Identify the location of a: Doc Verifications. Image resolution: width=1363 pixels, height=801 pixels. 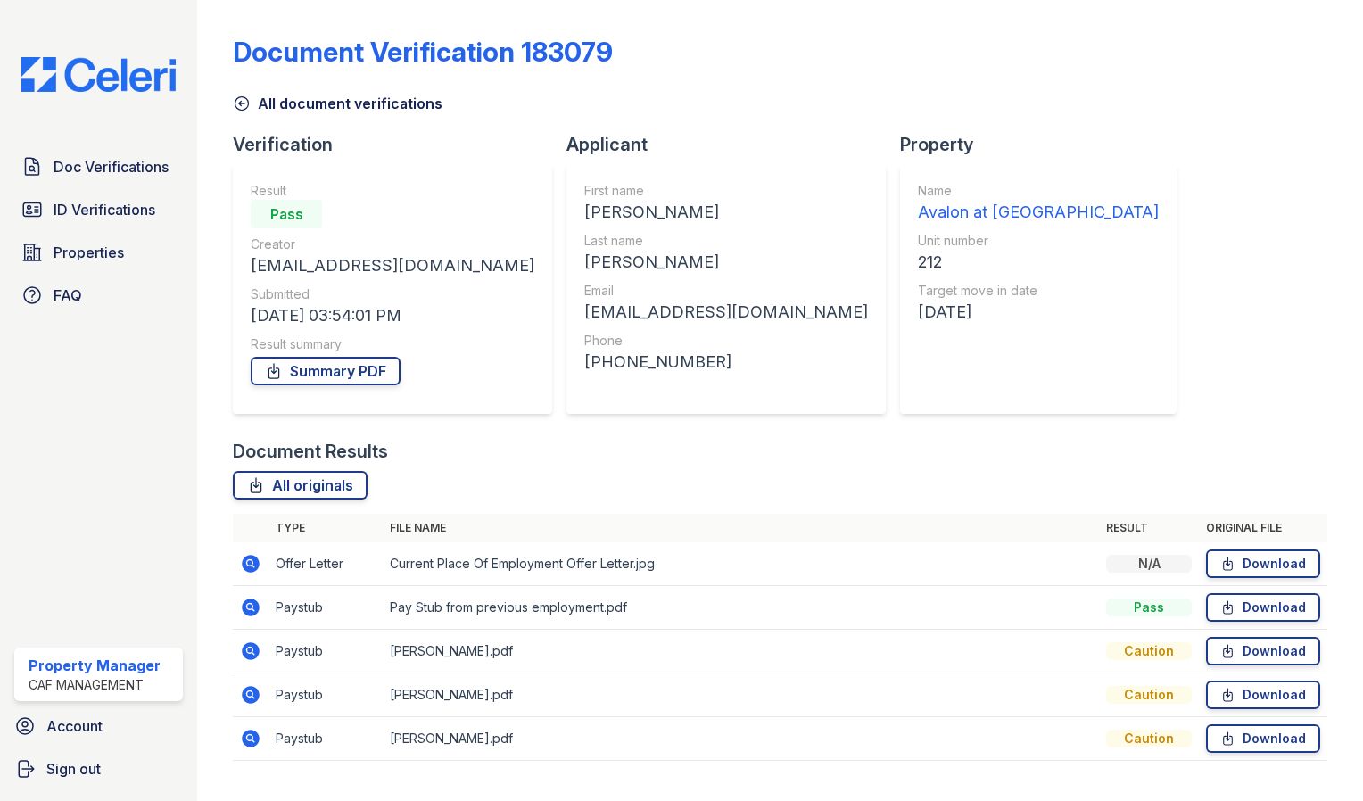
(98, 167).